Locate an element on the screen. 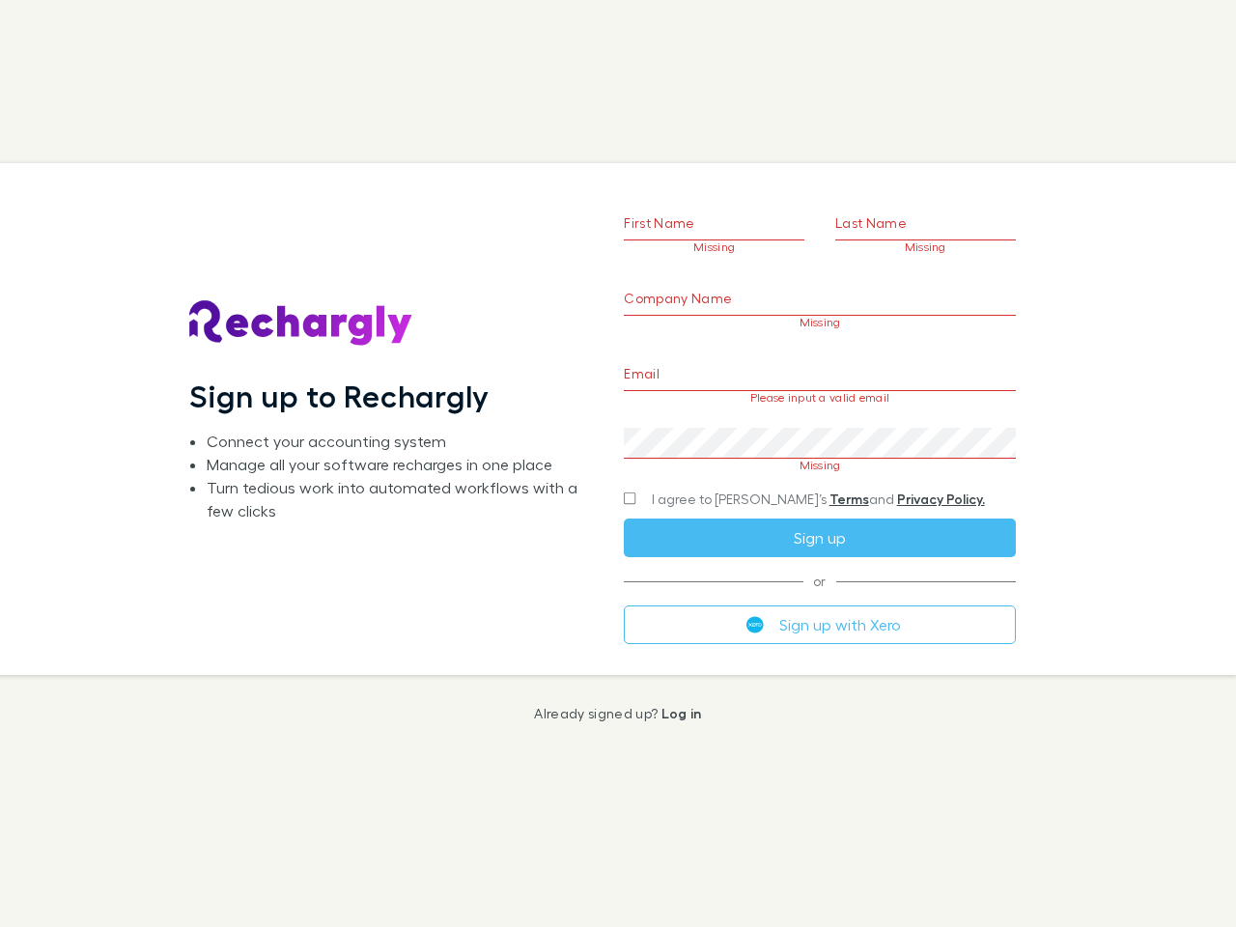 This screenshot has width=1236, height=927. a: Log in is located at coordinates (682, 713).